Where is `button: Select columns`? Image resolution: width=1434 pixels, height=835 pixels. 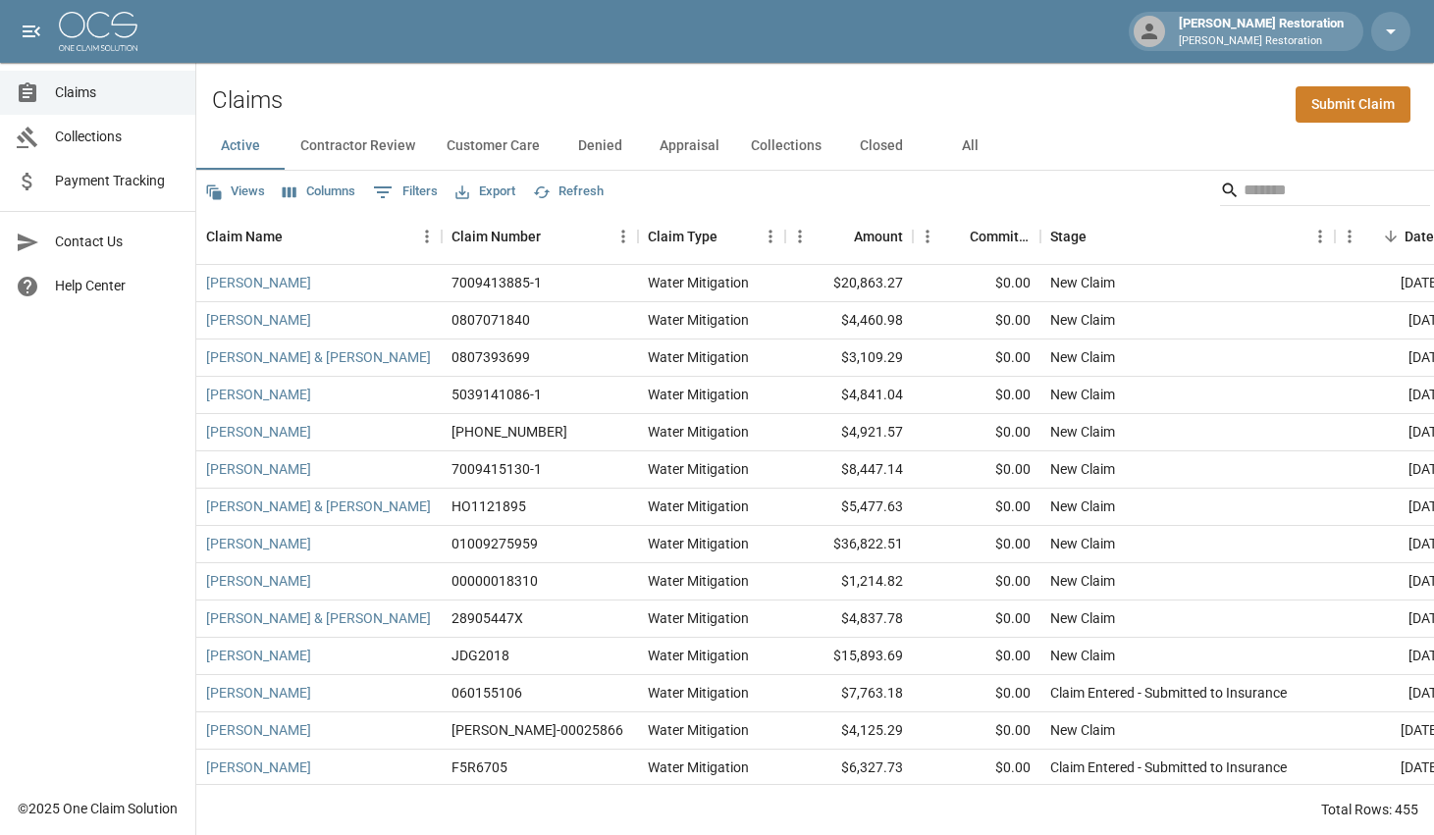
button: Select columns is located at coordinates (319, 191).